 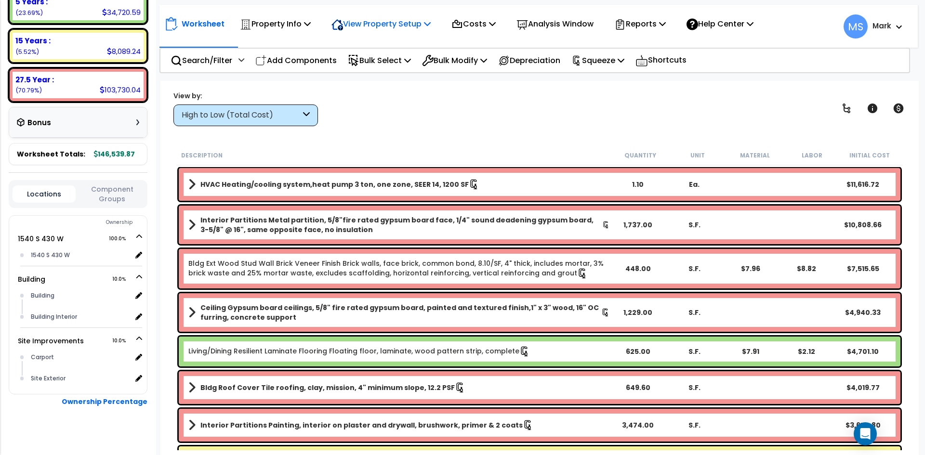 What do you see at coordinates (296, 60) in the screenshot?
I see `div: Add Components` at bounding box center [296, 60].